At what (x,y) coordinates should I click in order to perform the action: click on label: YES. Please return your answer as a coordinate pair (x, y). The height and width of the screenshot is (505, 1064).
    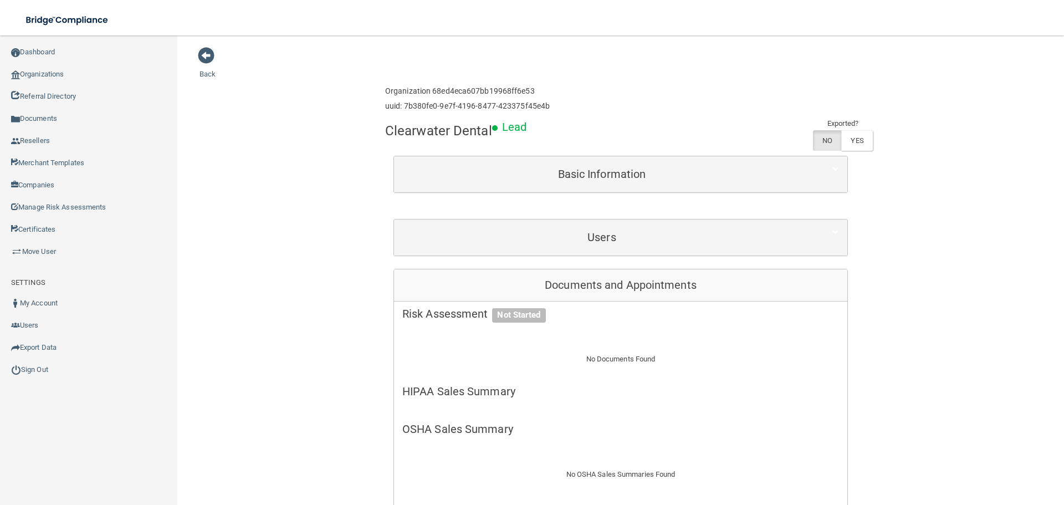
    Looking at the image, I should click on (857, 140).